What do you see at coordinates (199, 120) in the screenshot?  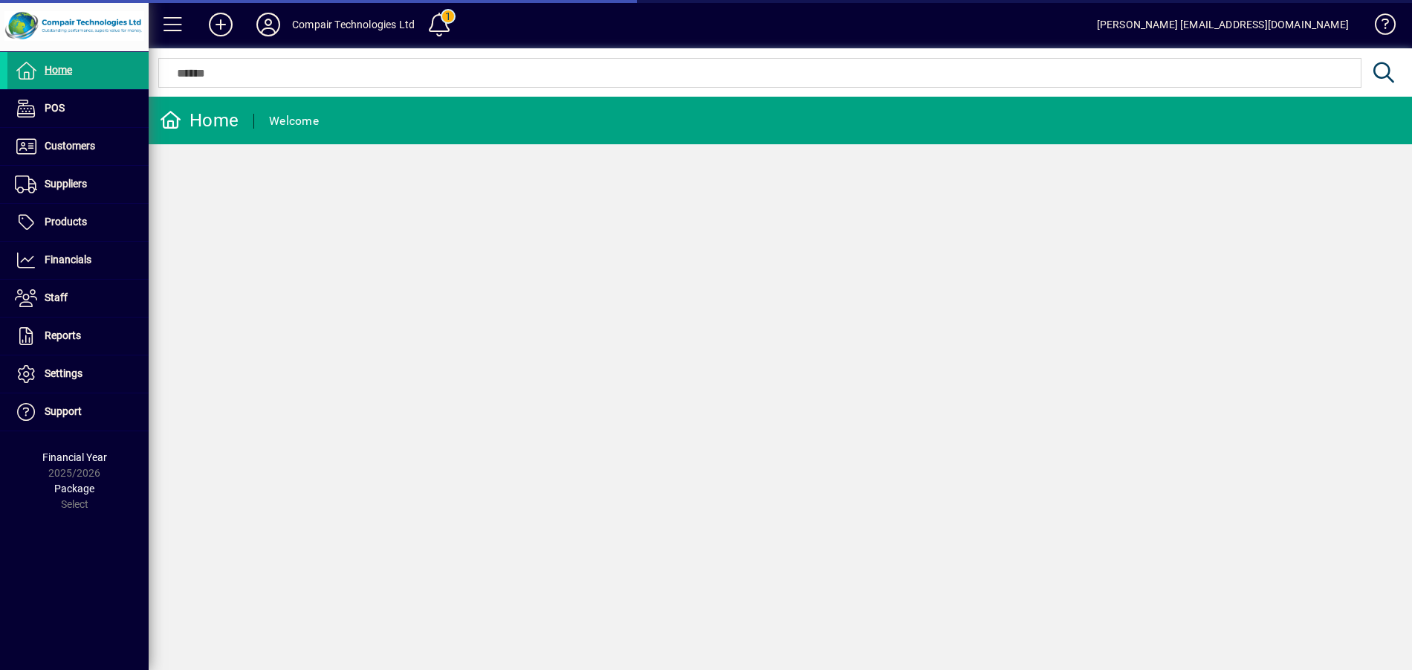 I see `div: Home` at bounding box center [199, 120].